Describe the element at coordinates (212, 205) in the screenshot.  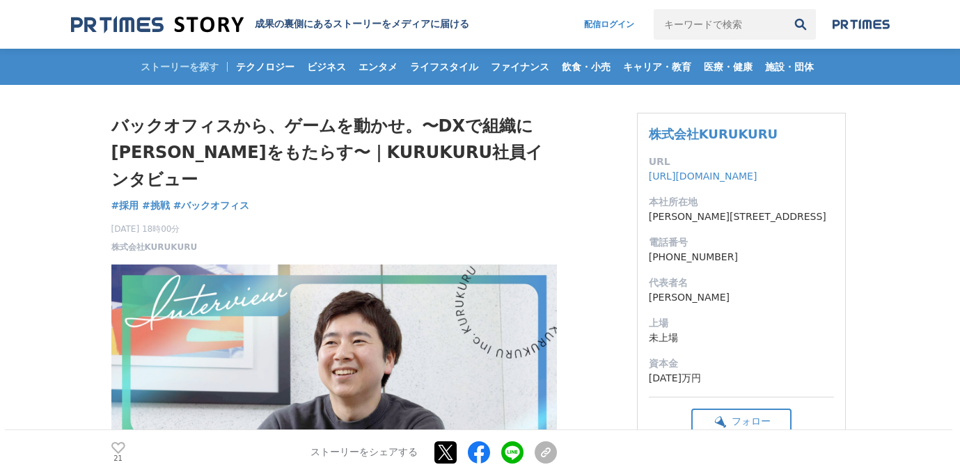
I see `span: #バックオフィス` at that location.